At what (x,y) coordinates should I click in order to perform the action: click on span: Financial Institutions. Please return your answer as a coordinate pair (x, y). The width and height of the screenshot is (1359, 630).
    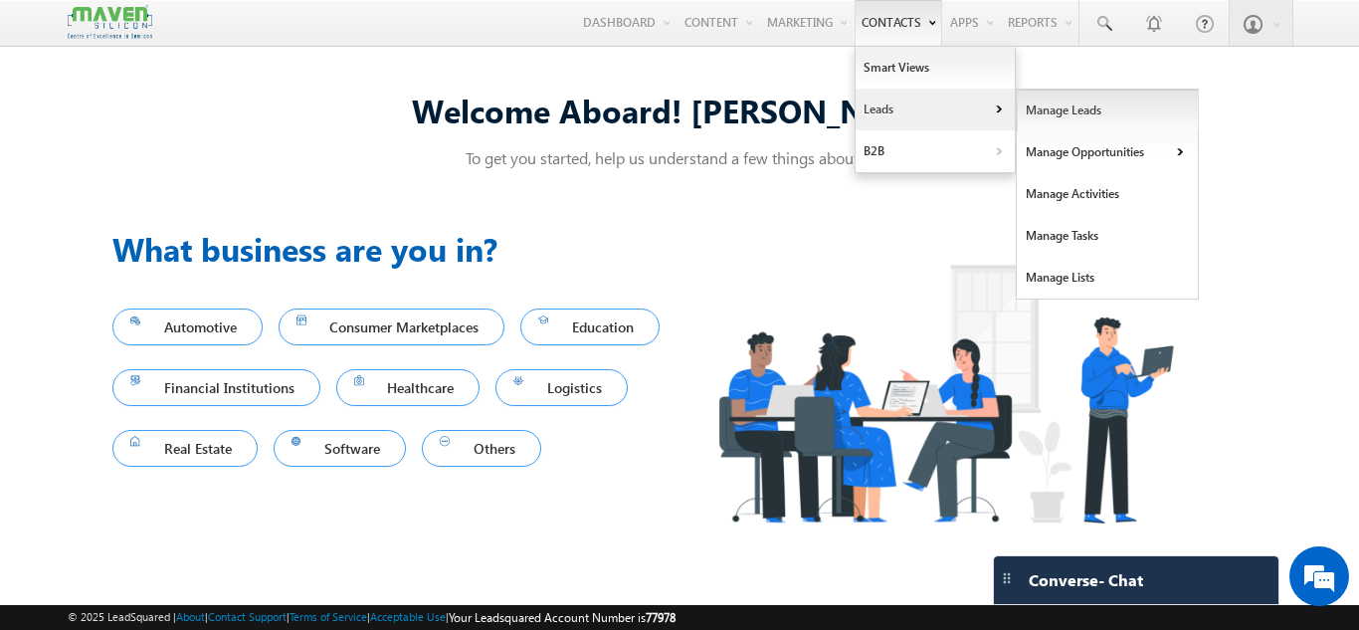
    Looking at the image, I should click on (216, 387).